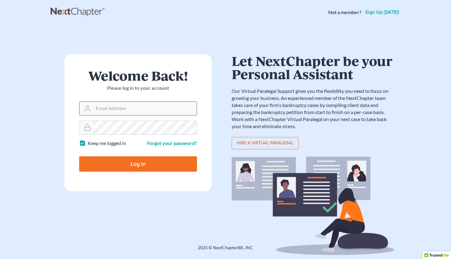 The height and width of the screenshot is (259, 451). What do you see at coordinates (138, 75) in the screenshot?
I see `h1: Welcome Back!` at bounding box center [138, 75].